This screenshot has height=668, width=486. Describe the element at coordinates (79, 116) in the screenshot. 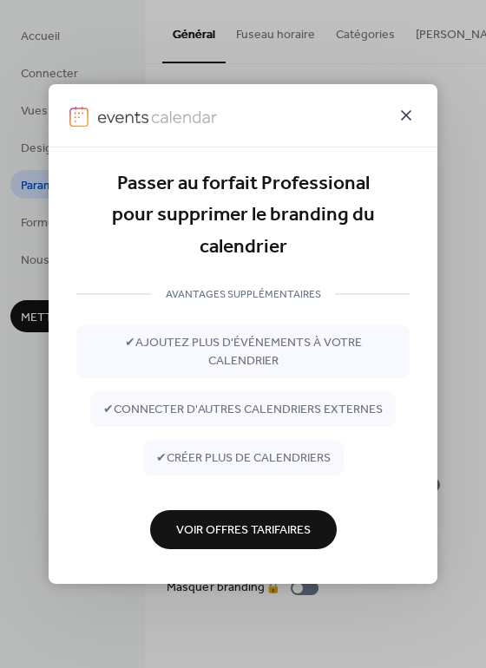

I see `img: logo-icon` at that location.